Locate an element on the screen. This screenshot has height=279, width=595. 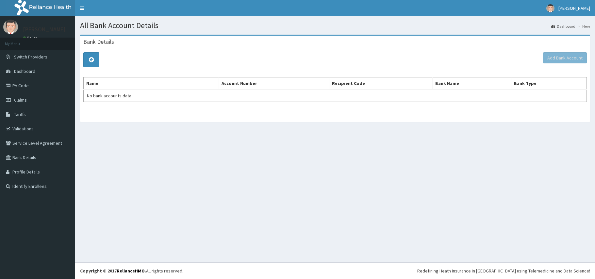
th: Account Number is located at coordinates (274, 84).